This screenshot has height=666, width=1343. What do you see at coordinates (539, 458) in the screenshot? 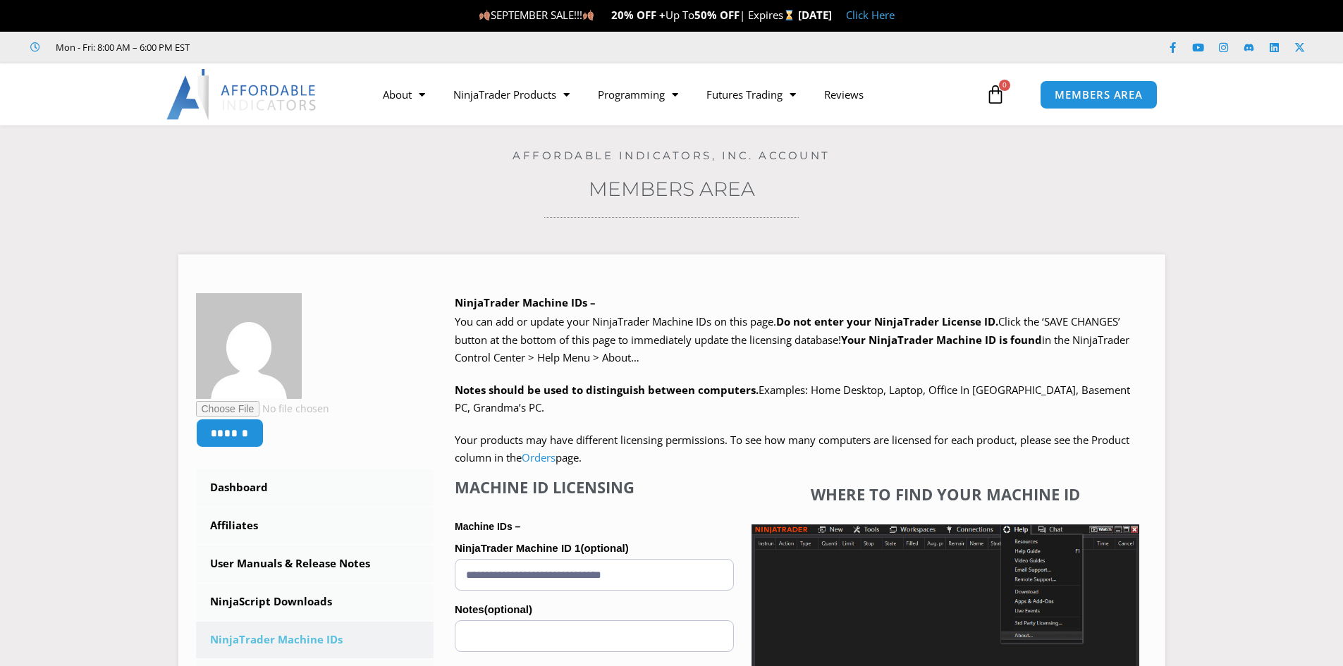
I see `a: Orders` at bounding box center [539, 458].